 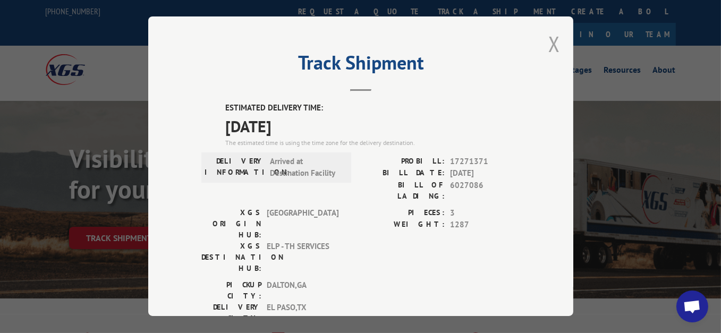 I want to click on span: ELP - TH SERVICES, so click(x=302, y=257).